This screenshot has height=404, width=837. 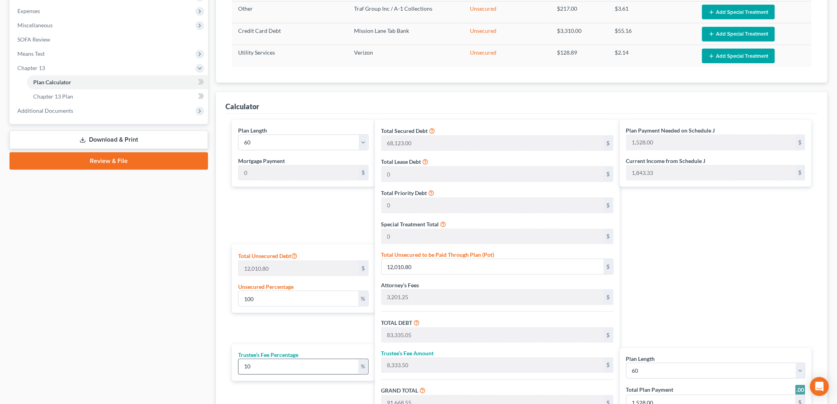 I want to click on td: Utility Services, so click(x=290, y=56).